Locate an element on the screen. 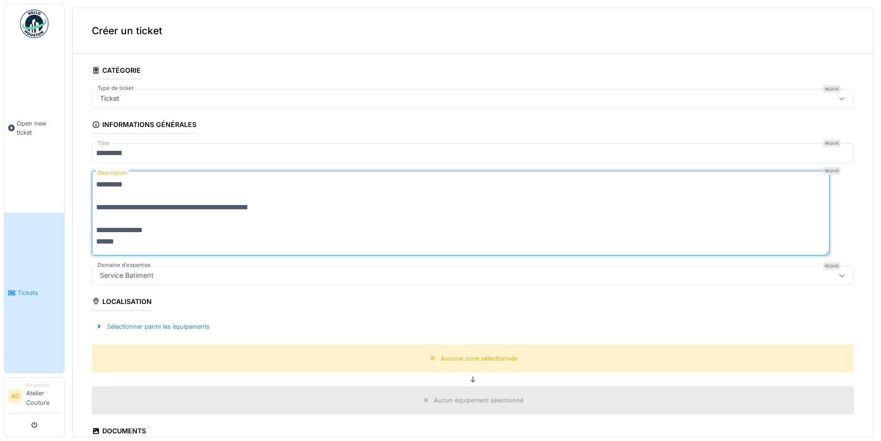  a: AC RequesterAtelier Couture is located at coordinates (34, 397).